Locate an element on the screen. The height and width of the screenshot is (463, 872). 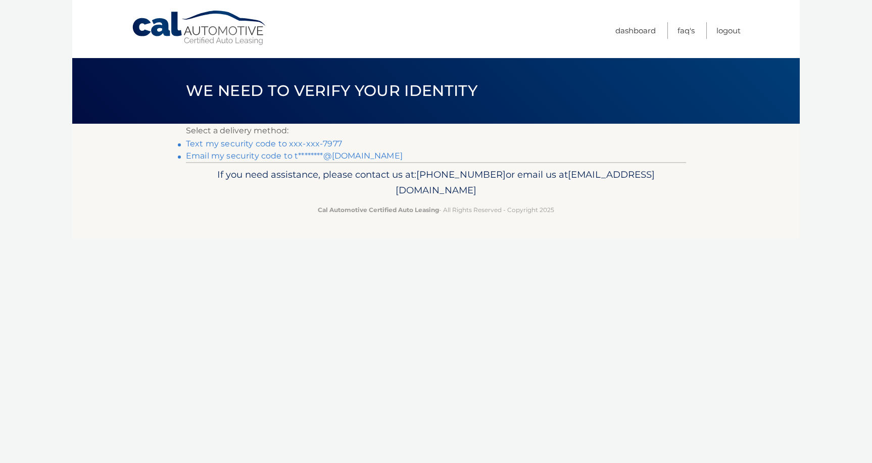
span: We need to verify your identity is located at coordinates (332, 90).